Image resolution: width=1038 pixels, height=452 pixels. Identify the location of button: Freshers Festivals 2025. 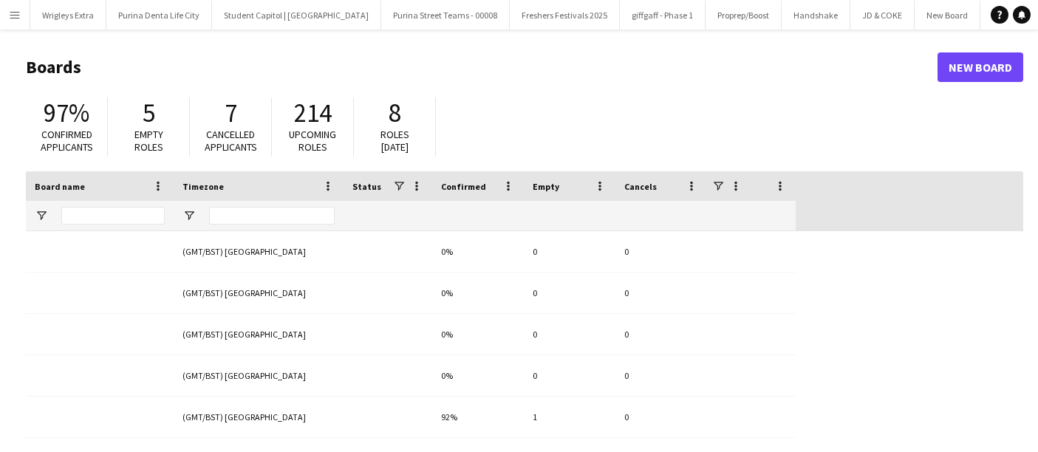
(564, 15).